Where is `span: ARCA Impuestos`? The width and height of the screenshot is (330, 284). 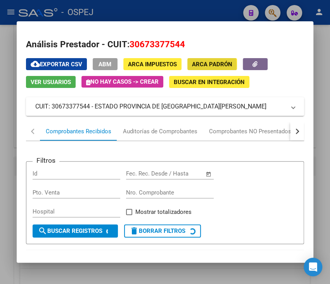 span: ARCA Impuestos is located at coordinates (152, 64).